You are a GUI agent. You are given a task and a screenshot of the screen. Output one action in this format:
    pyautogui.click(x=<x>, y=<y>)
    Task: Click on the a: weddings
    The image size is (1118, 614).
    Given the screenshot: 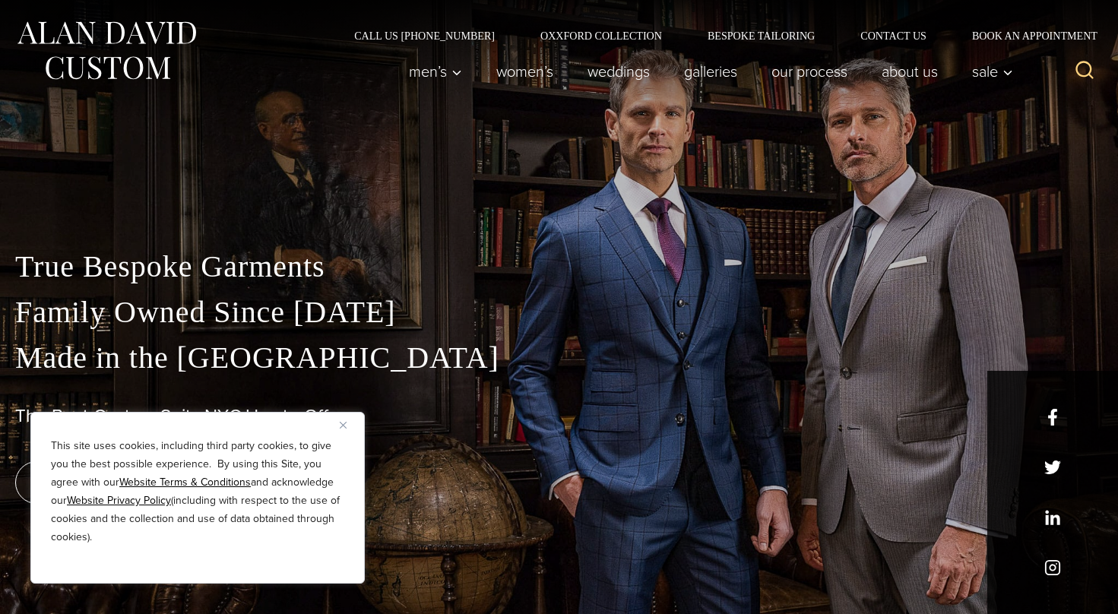 What is the action you would take?
    pyautogui.click(x=619, y=71)
    